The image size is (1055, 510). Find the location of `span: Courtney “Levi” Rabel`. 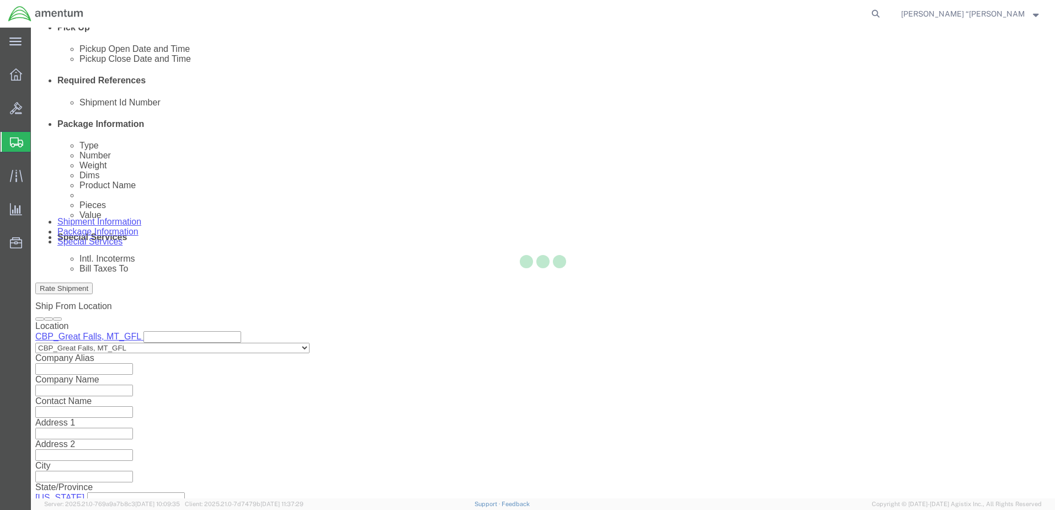

span: Courtney “Levi” Rabel is located at coordinates (963, 14).